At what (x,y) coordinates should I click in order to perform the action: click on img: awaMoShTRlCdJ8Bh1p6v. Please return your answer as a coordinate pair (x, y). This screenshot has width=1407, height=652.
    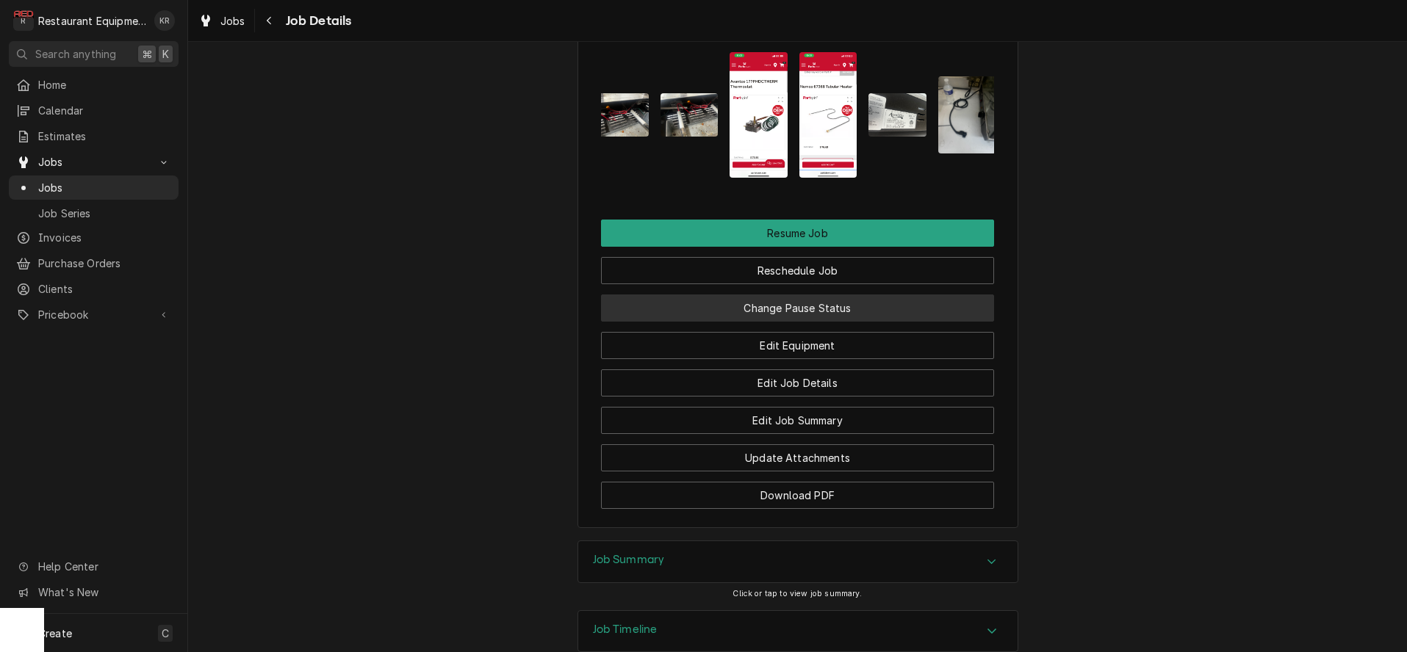
    Looking at the image, I should click on (967, 115).